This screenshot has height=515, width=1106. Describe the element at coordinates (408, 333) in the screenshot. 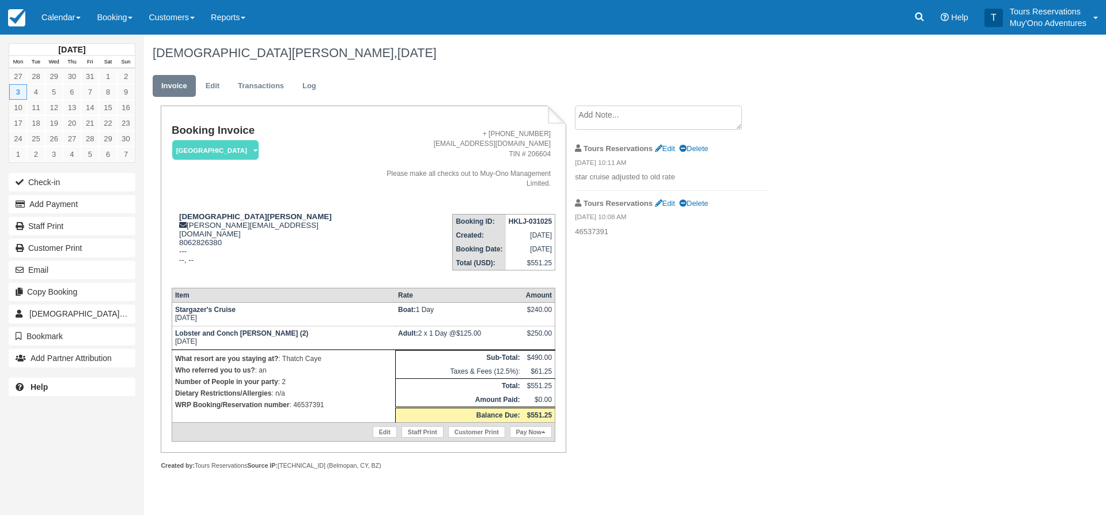

I see `strong: Adult` at that location.